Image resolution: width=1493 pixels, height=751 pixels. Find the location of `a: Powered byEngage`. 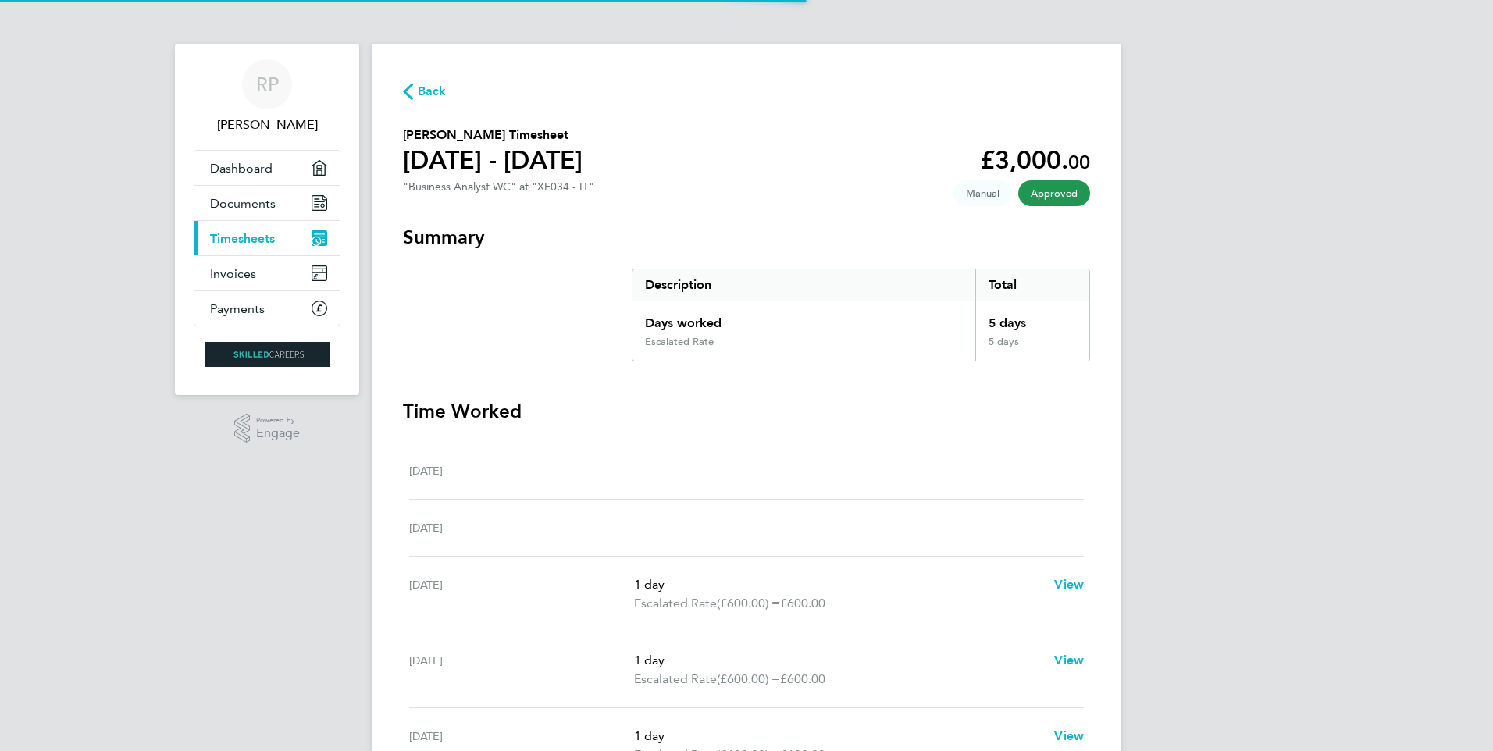

a: Powered byEngage is located at coordinates (267, 429).